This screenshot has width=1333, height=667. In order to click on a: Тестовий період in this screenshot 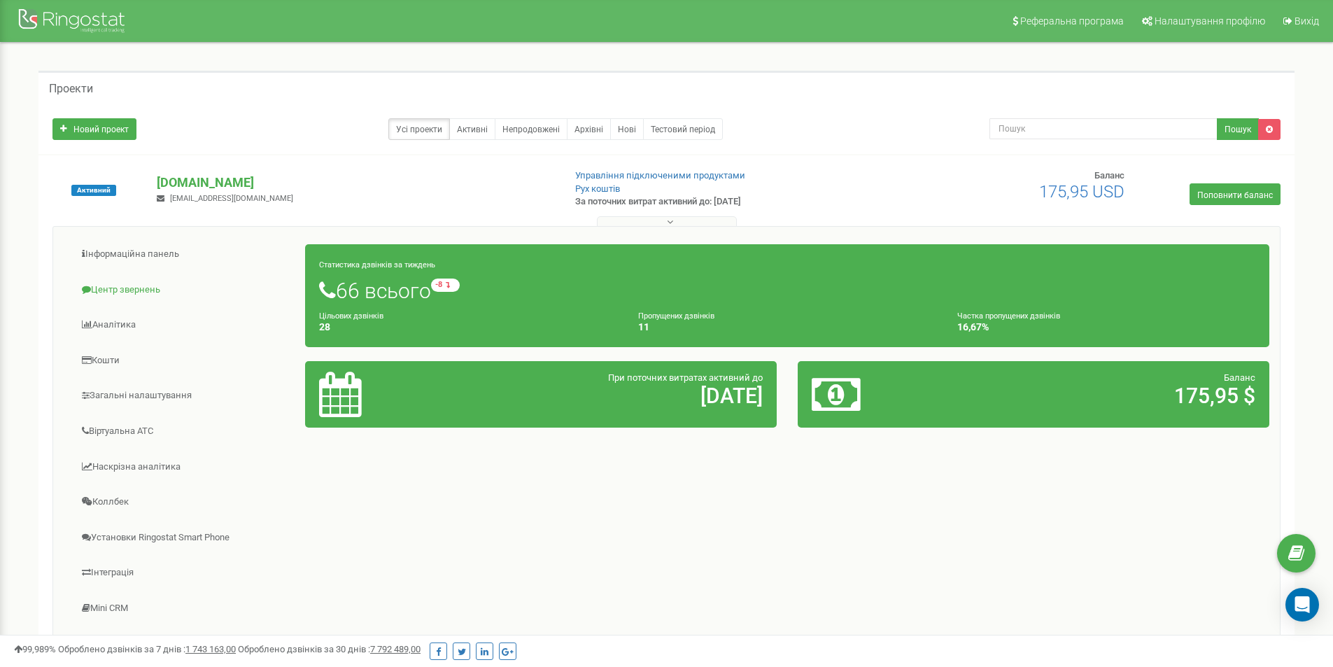, I will do `click(683, 129)`.